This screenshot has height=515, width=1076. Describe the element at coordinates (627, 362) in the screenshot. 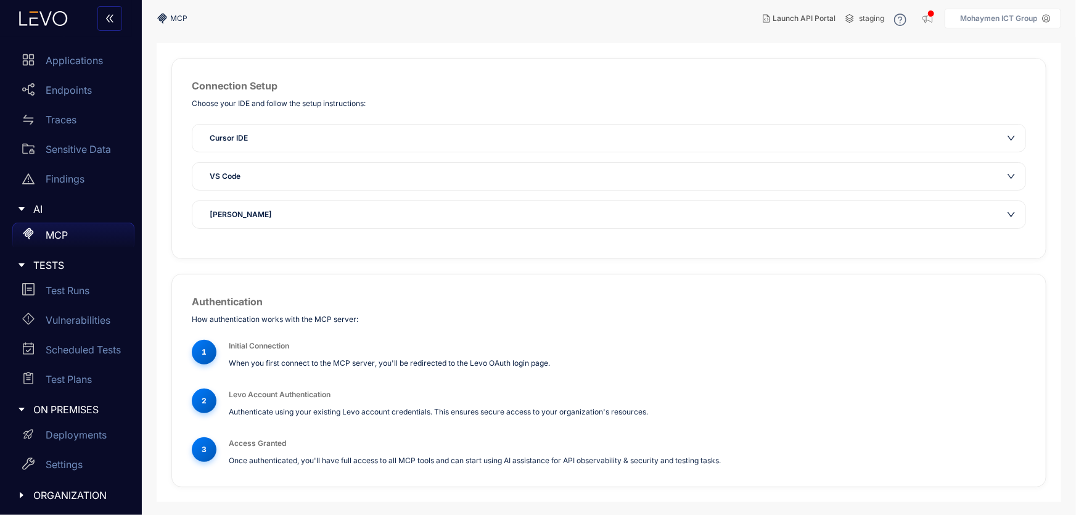

I see `p: When you first connect to the MCP server, you'll be redirected to the Levo OAuth login page.` at that location.